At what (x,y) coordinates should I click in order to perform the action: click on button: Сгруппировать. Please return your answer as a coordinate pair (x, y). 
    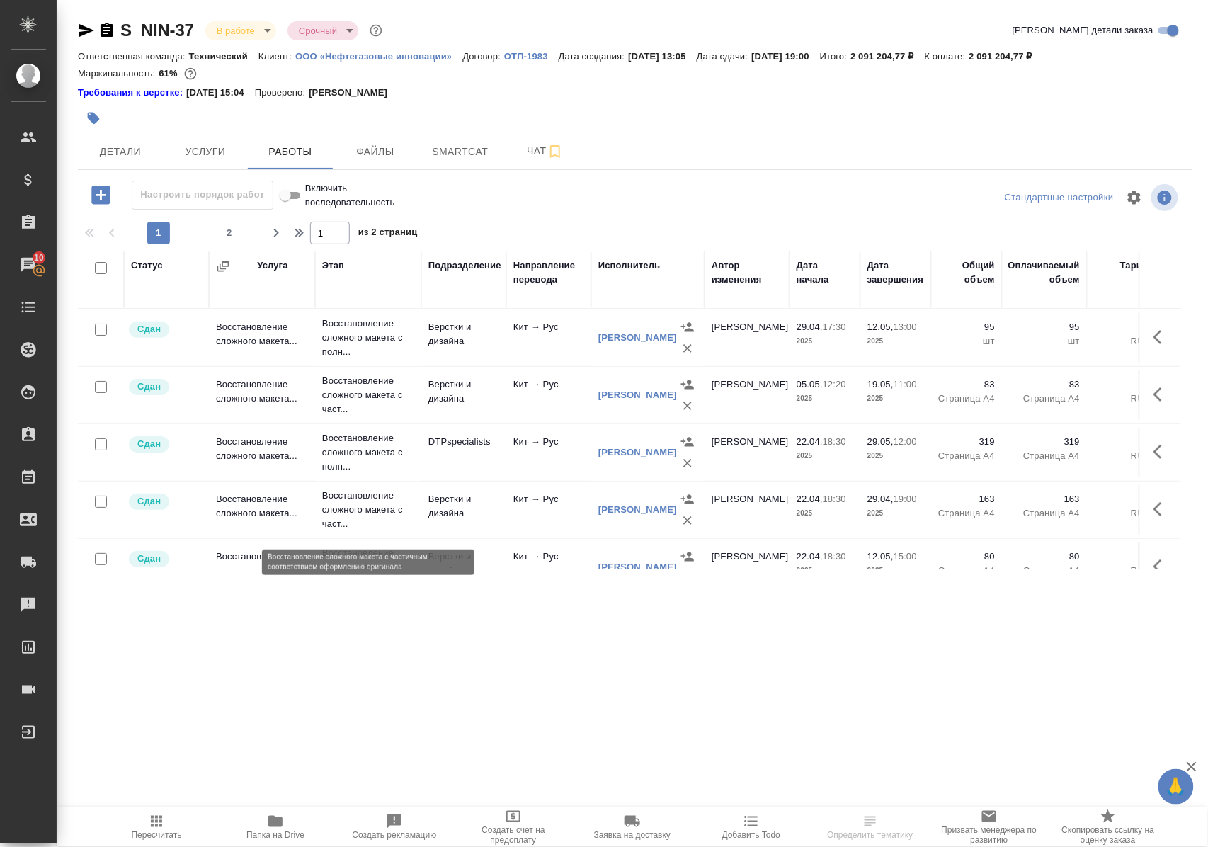
    Looking at the image, I should click on (223, 266).